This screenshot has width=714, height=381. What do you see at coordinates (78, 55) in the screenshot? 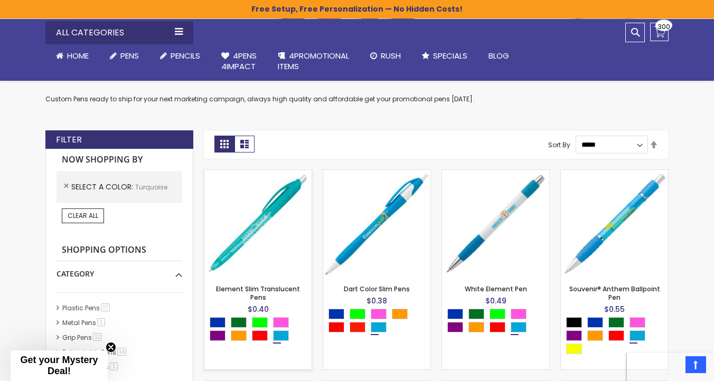
I see `span: Home` at bounding box center [78, 55].